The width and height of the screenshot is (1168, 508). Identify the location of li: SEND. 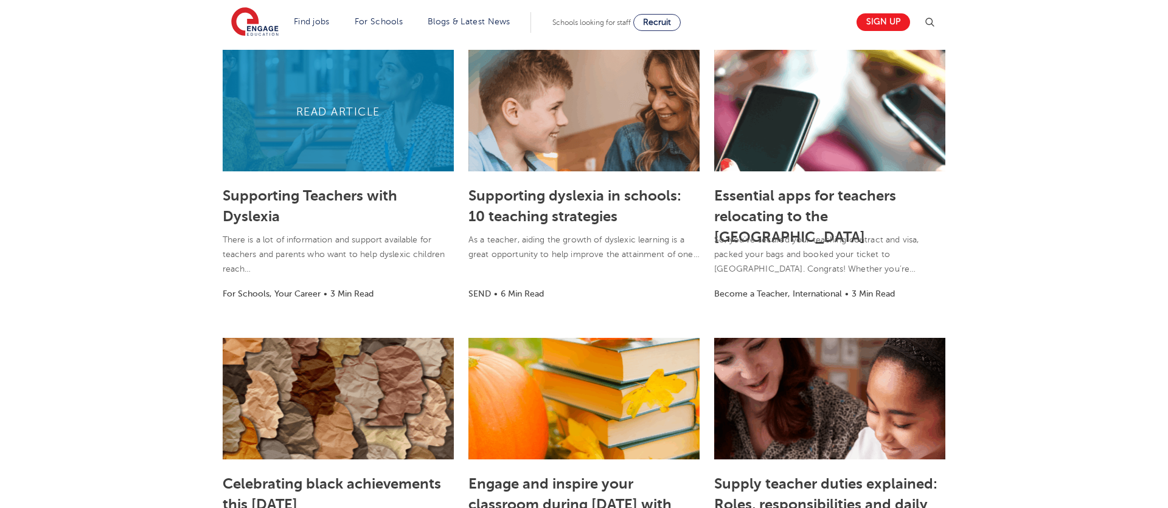
(479, 294).